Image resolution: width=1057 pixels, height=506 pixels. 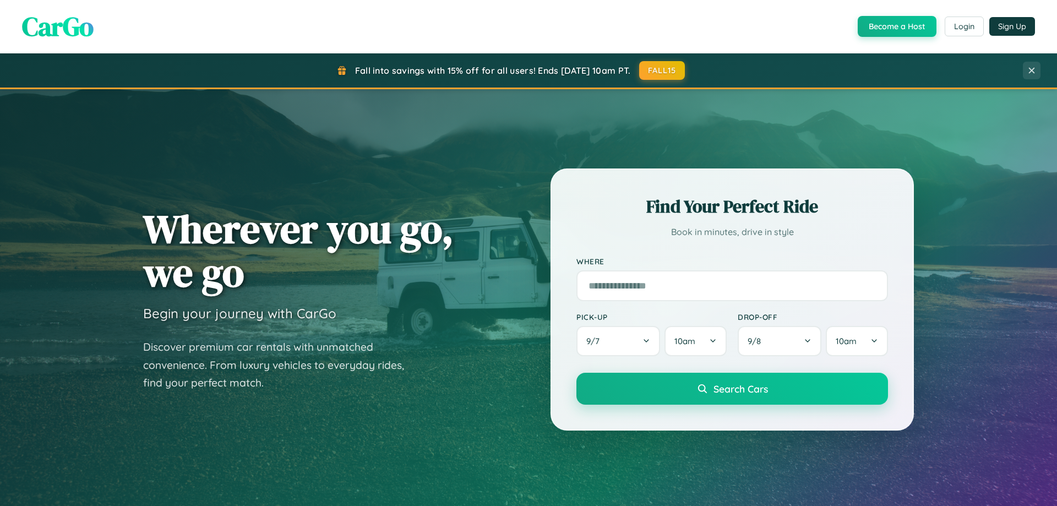 I want to click on button: Login, so click(x=964, y=26).